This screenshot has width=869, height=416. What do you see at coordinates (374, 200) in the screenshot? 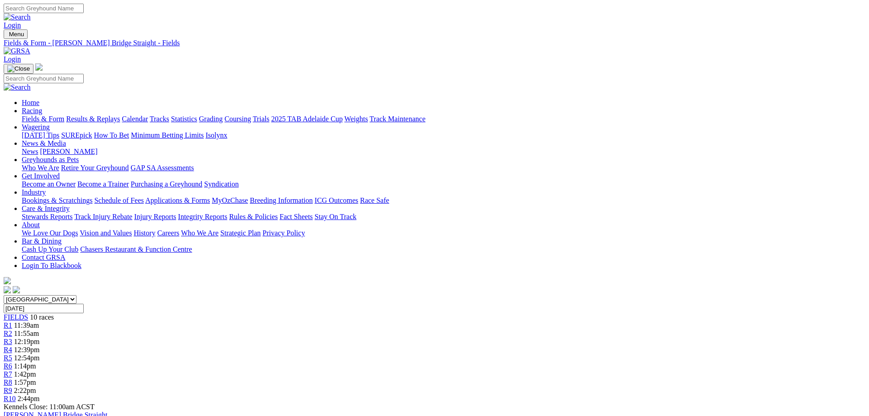
I see `a: Race Safe` at bounding box center [374, 200].